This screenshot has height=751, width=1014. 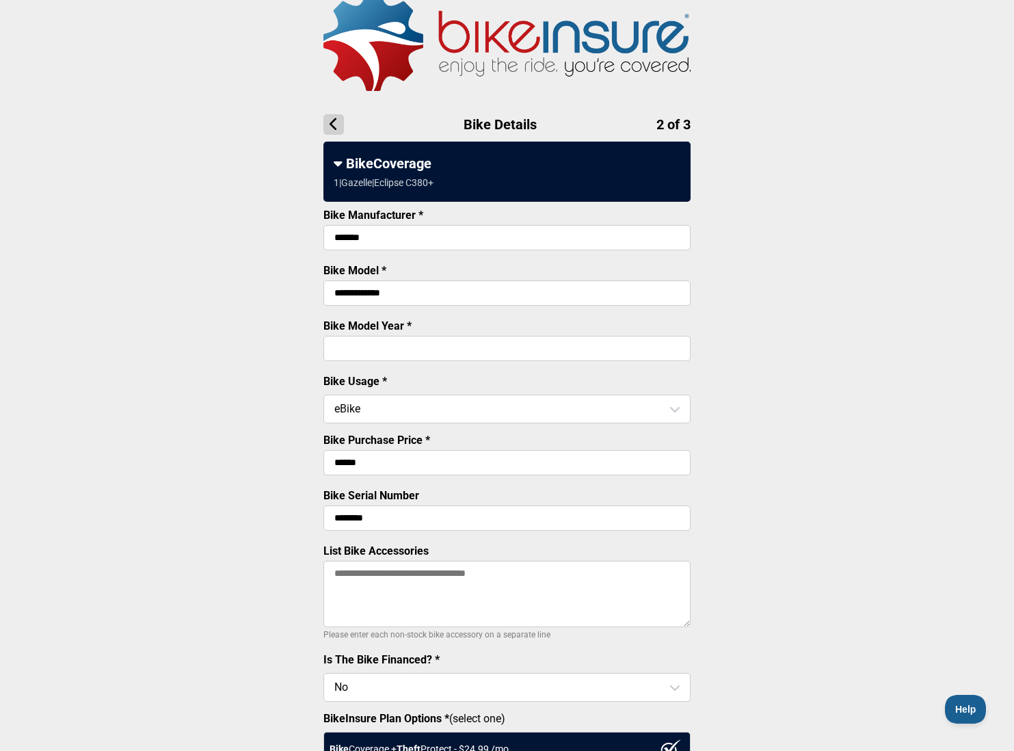 I want to click on label: (select one), so click(x=506, y=718).